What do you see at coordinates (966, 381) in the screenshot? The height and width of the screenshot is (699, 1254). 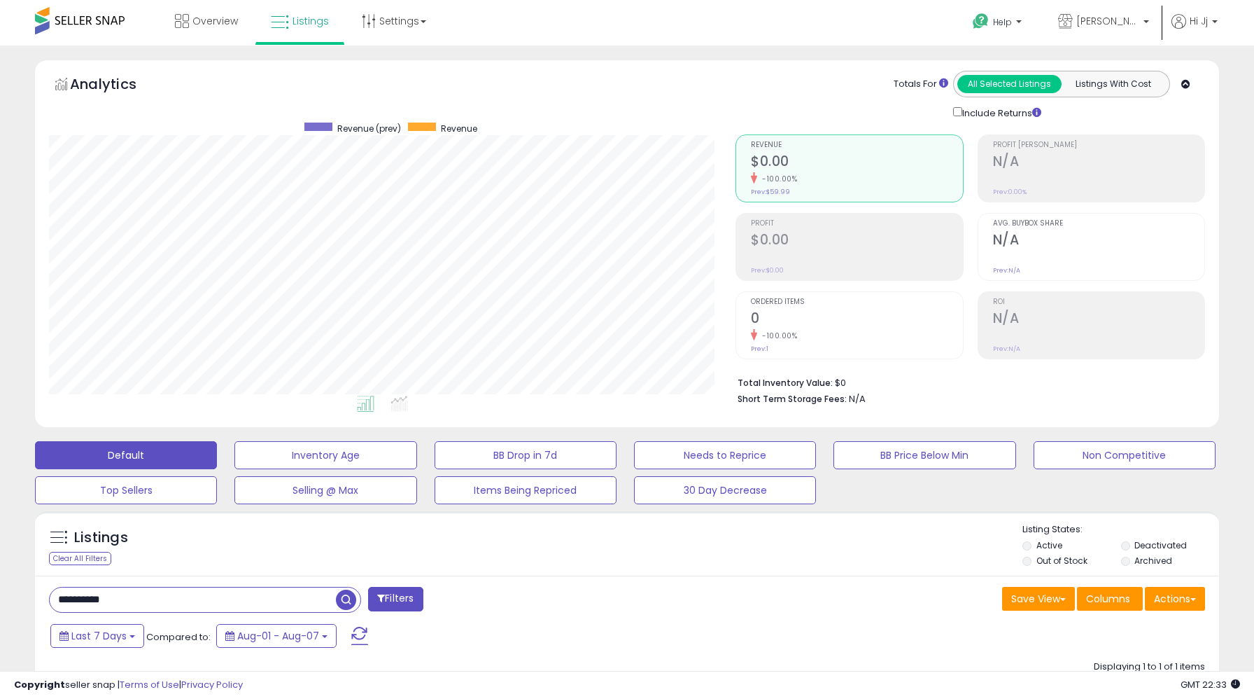 I see `li: $0` at bounding box center [966, 381].